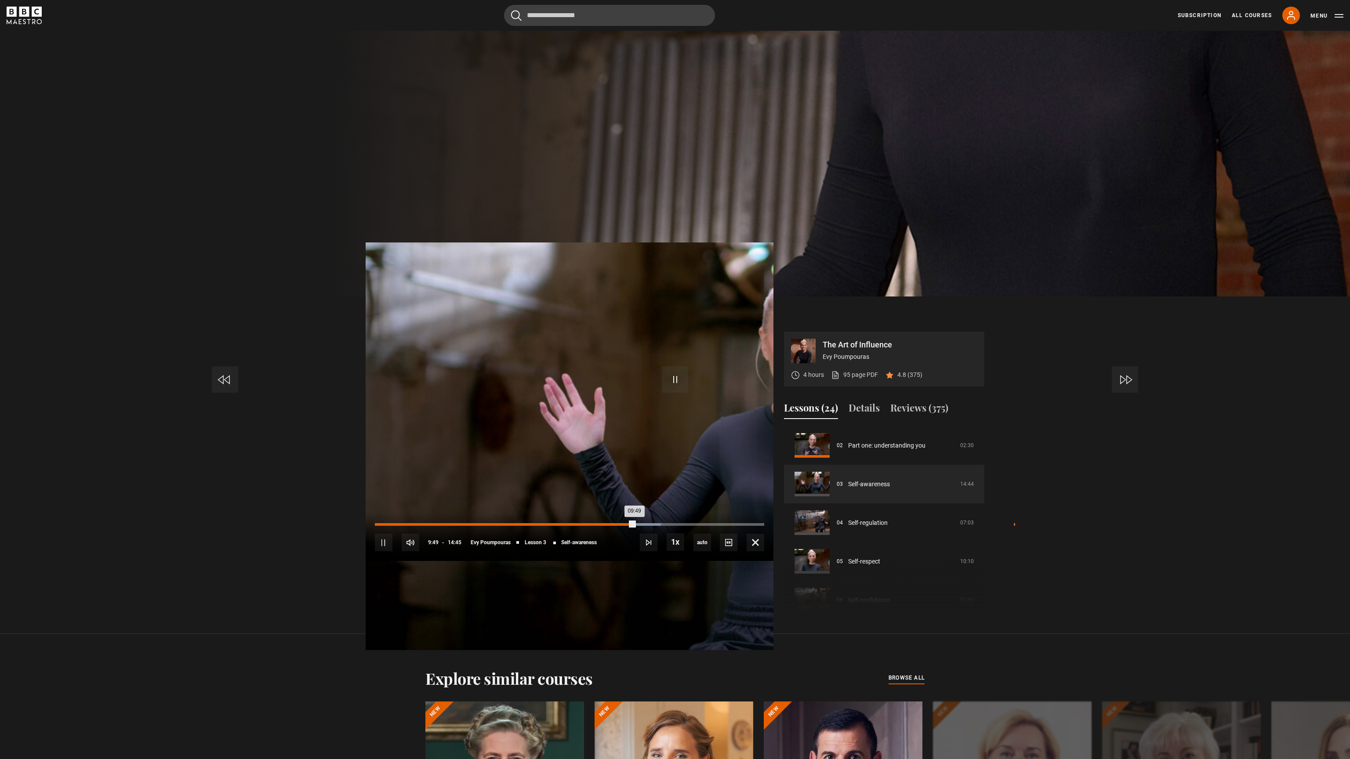 This screenshot has height=759, width=1350. Describe the element at coordinates (900, 345) in the screenshot. I see `p: The Art of Influence` at that location.